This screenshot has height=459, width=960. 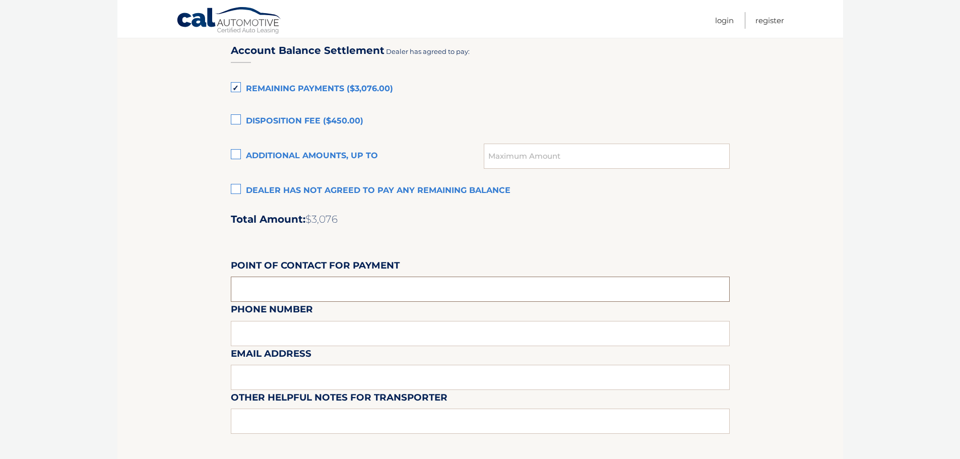 What do you see at coordinates (271, 355) in the screenshot?
I see `label: Email Address` at bounding box center [271, 355].